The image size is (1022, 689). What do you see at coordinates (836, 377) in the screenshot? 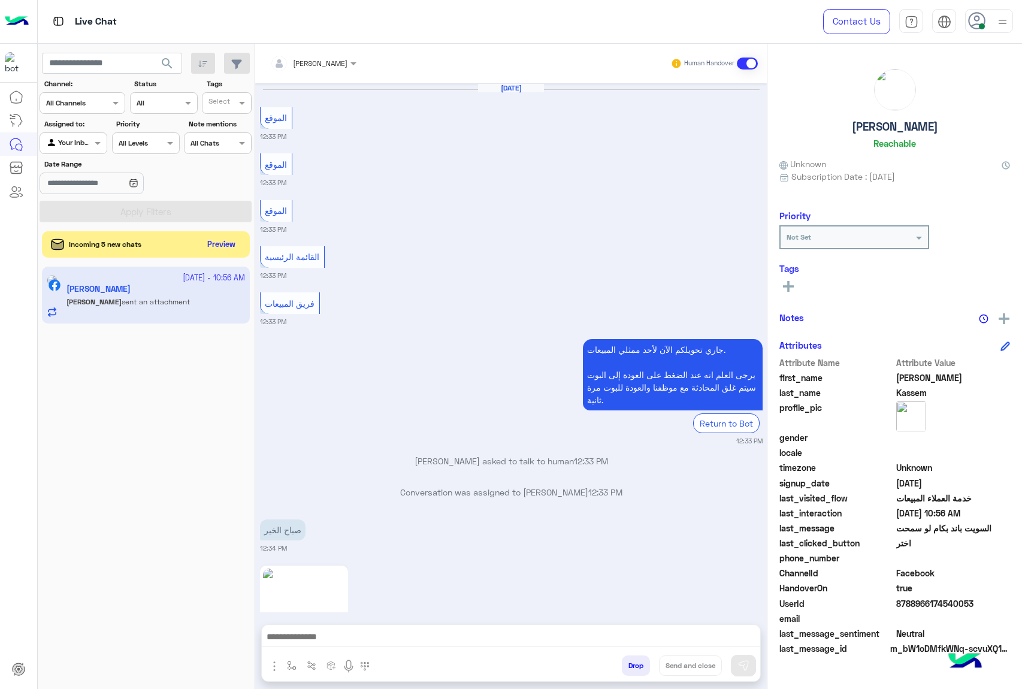
I see `span: first_name` at bounding box center [836, 377].